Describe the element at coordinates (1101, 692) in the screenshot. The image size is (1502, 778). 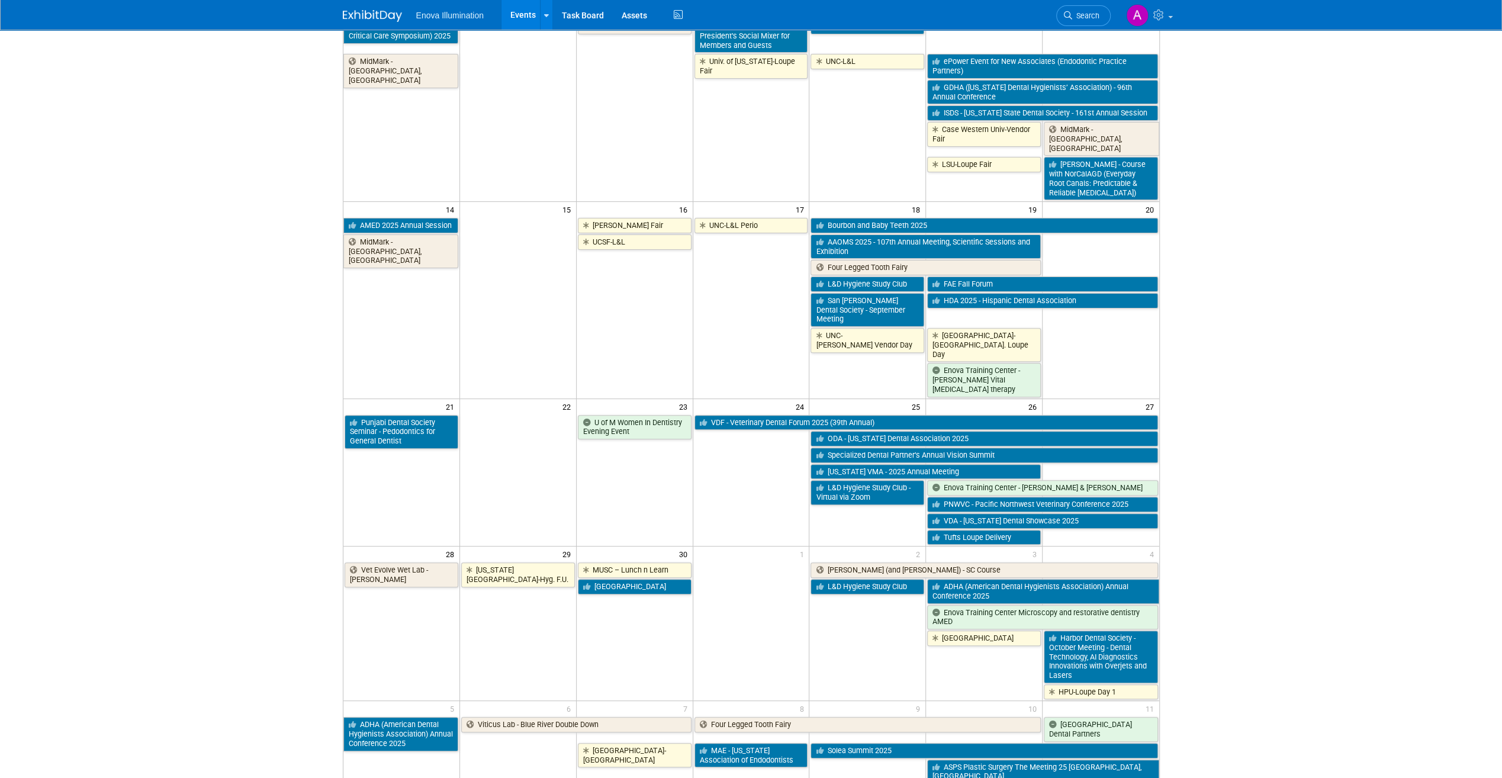
I see `a: HPU-Loupe Day 1` at that location.